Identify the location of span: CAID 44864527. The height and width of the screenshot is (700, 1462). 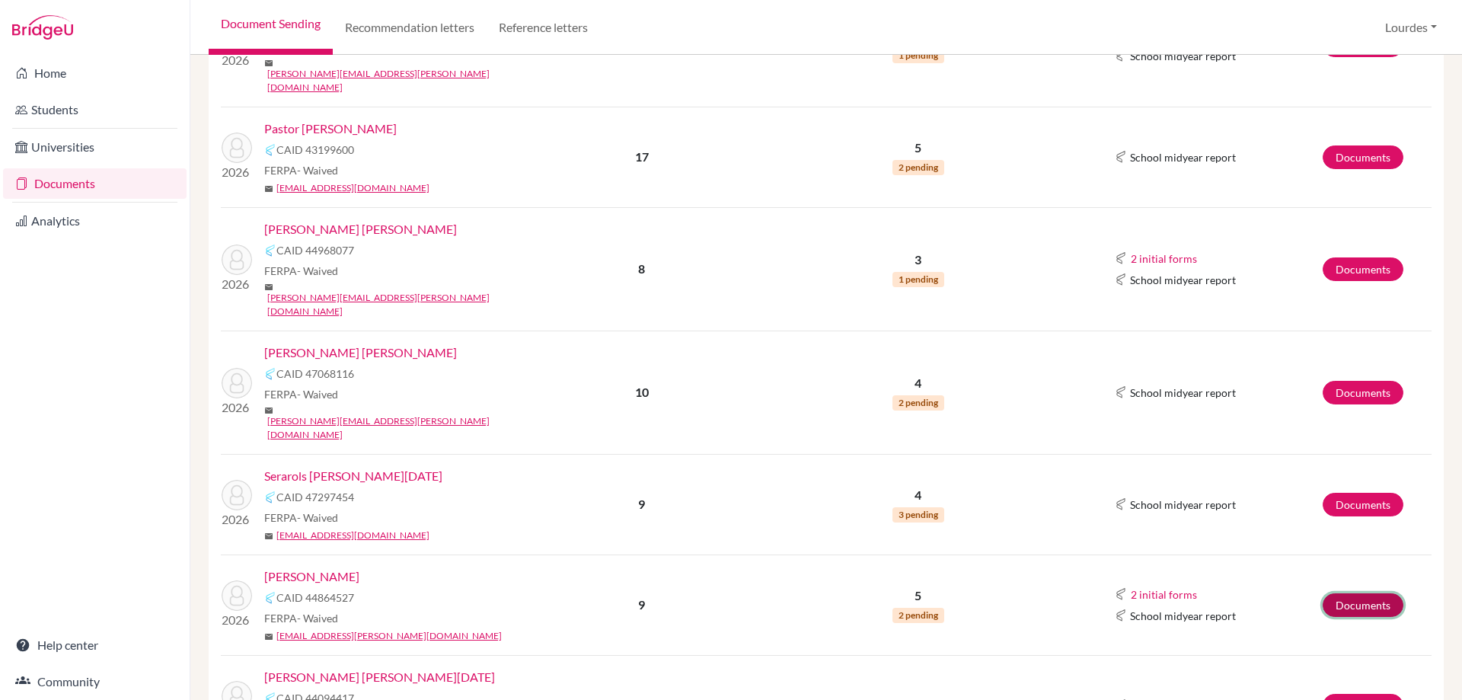
(315, 597).